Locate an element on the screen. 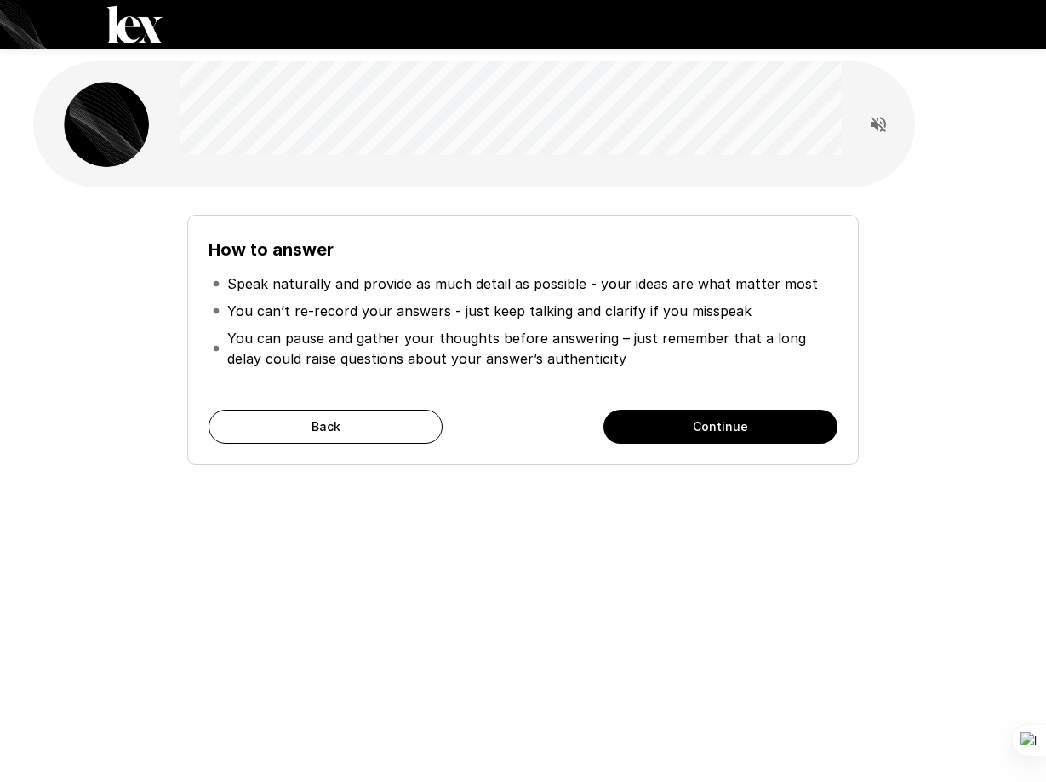 Image resolution: width=1046 pixels, height=782 pixels. button: Continue is located at coordinates (720, 427).